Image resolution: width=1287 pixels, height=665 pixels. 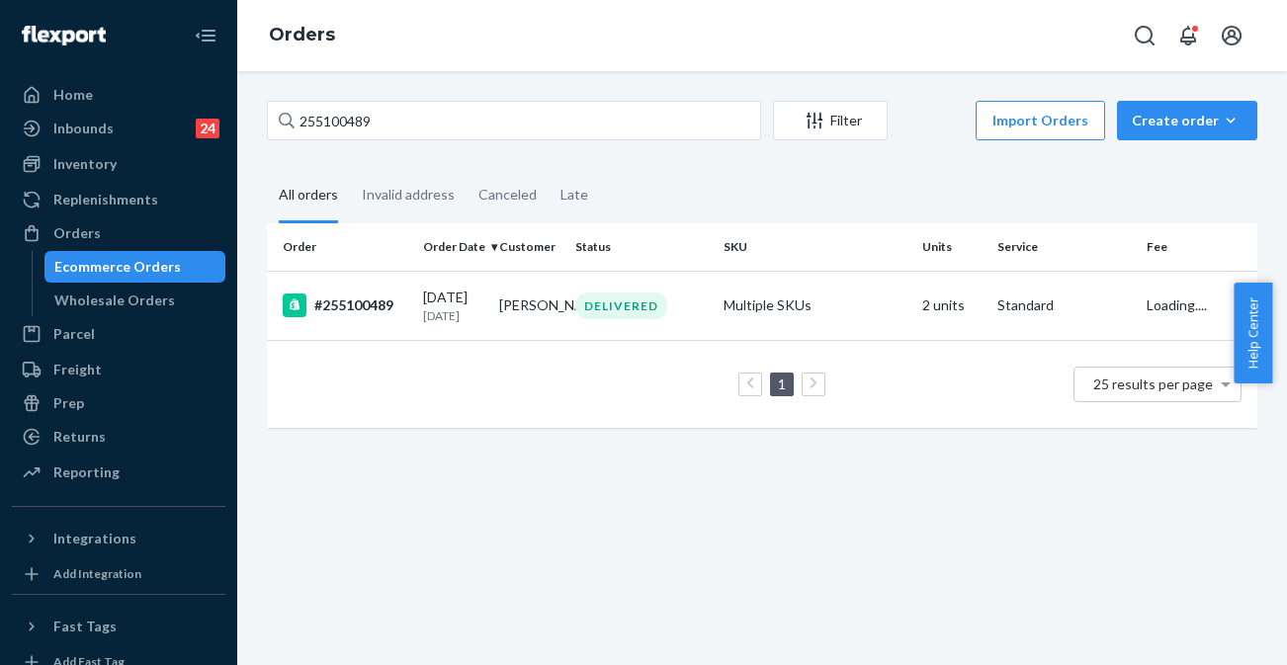 What do you see at coordinates (95, 539) in the screenshot?
I see `div: Integrations` at bounding box center [95, 539].